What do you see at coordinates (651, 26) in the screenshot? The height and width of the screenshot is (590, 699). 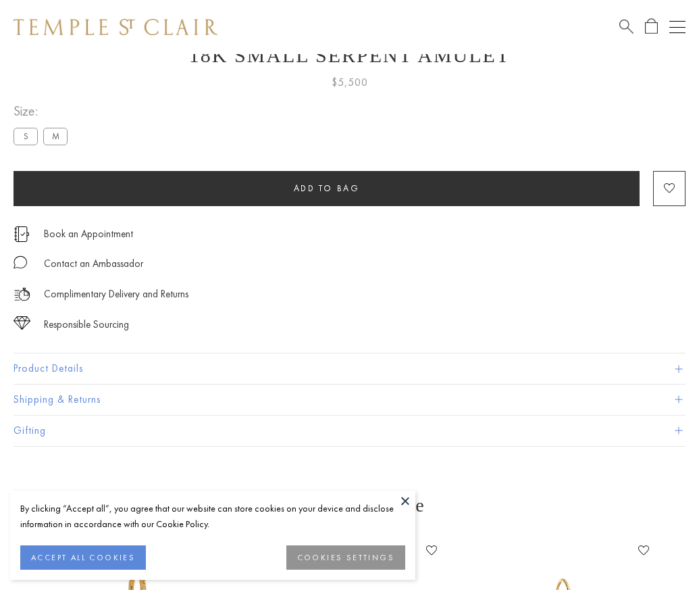 I see `a: Open Shopping Bag` at bounding box center [651, 26].